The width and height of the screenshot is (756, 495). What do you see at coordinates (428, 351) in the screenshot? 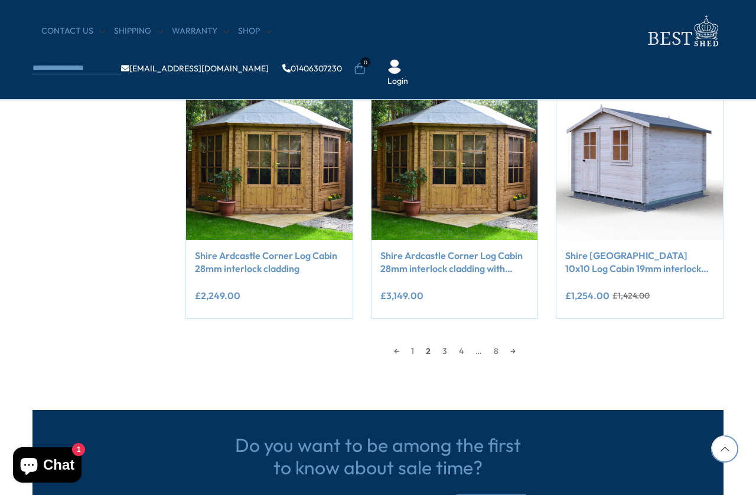
I see `span: 2` at bounding box center [428, 351].